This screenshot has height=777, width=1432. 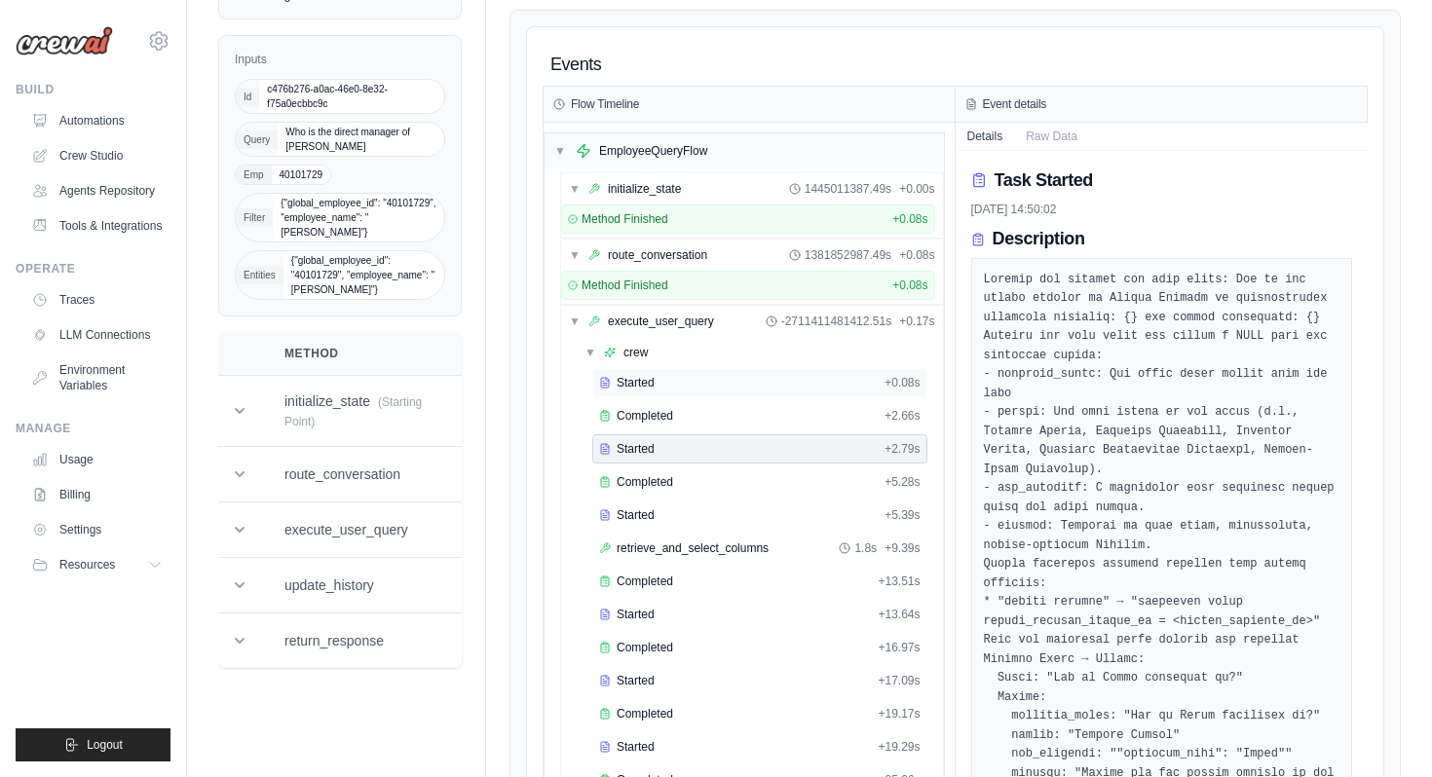 I want to click on div: EmployeeQueryFlow, so click(x=653, y=151).